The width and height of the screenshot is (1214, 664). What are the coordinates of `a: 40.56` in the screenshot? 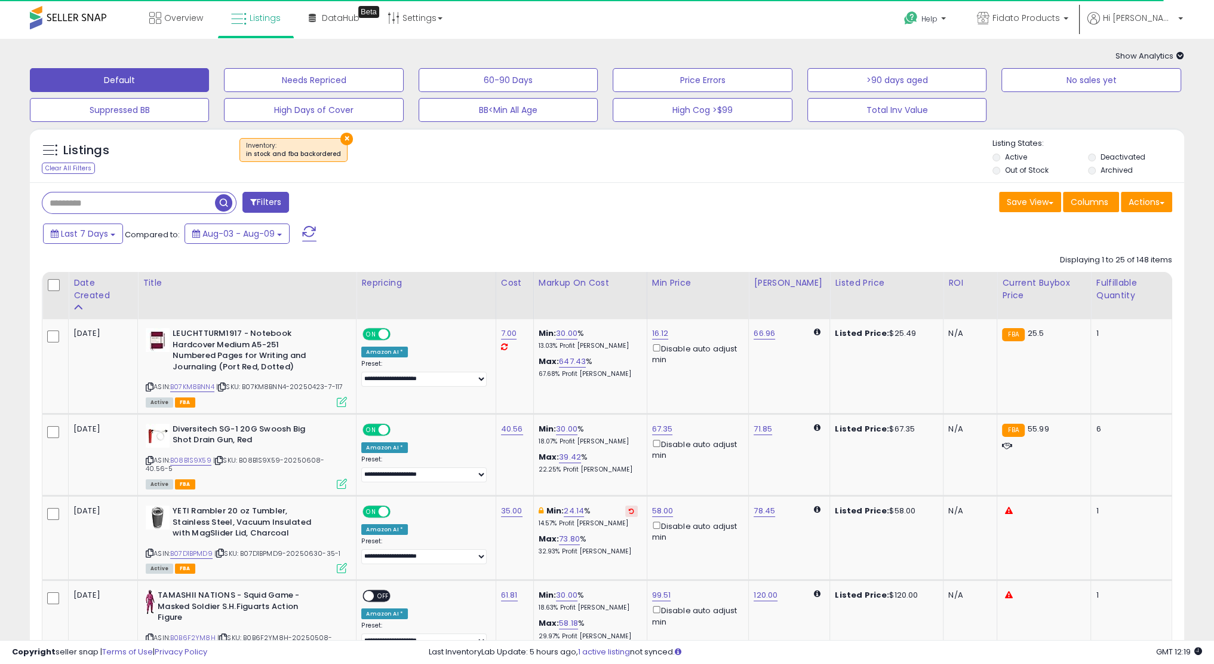 It's located at (512, 429).